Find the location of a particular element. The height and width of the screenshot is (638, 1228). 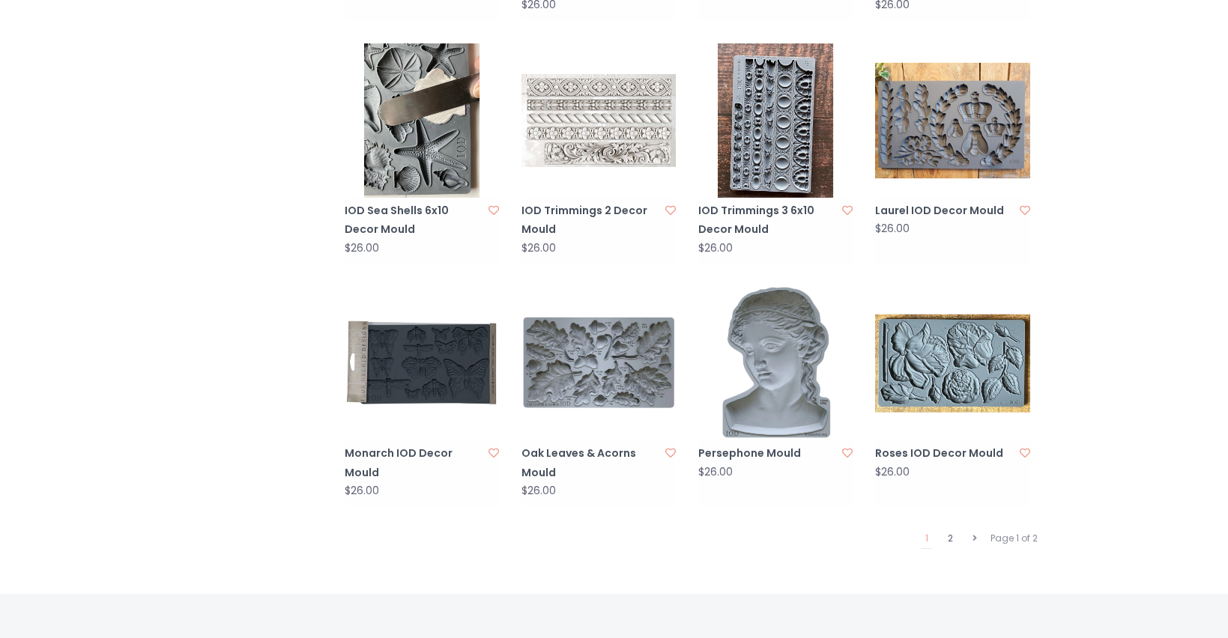

img: Oak Leaves & Acorns Mould is located at coordinates (599, 363).